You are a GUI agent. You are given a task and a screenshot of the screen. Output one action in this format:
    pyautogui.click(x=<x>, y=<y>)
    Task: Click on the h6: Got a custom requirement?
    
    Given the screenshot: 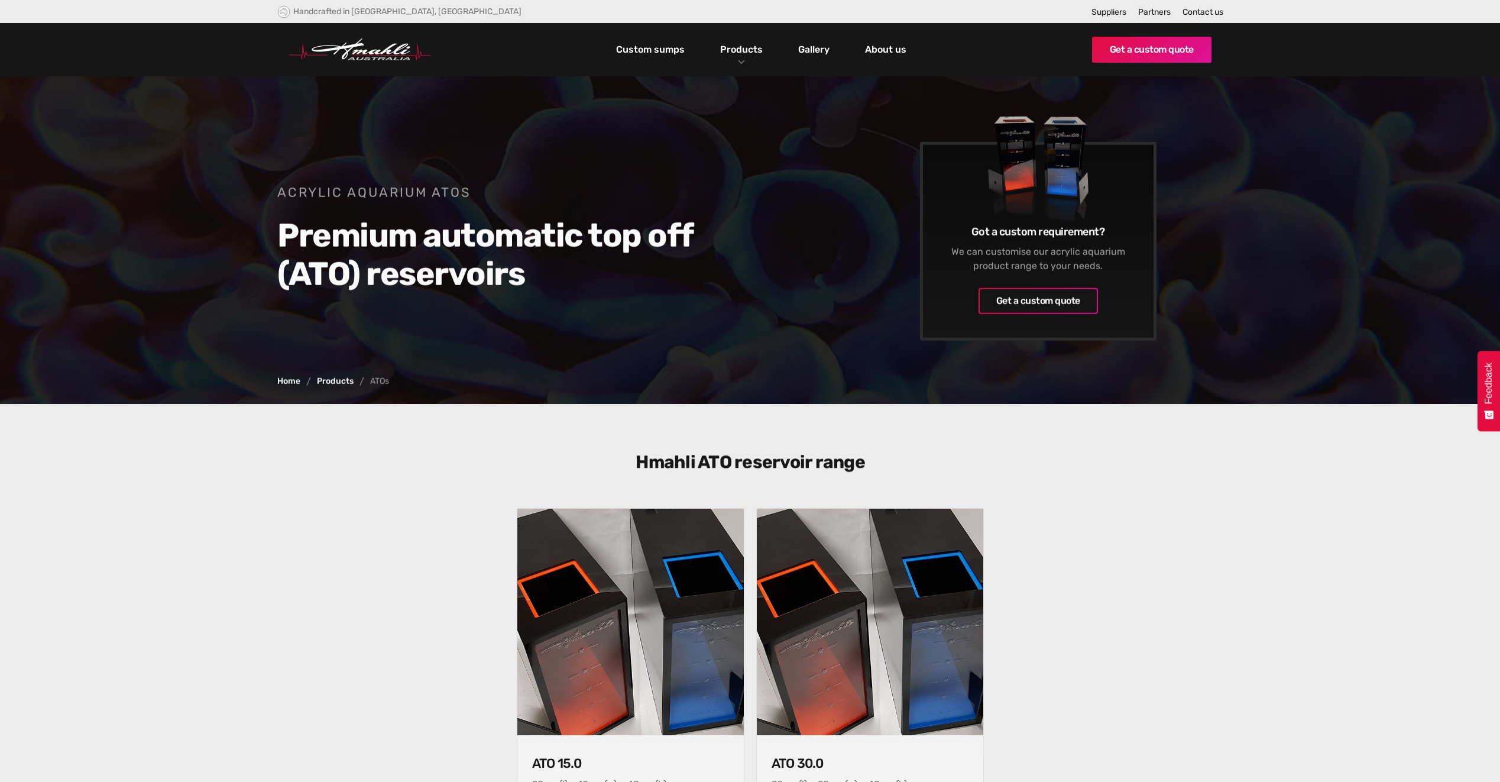 What is the action you would take?
    pyautogui.click(x=1038, y=232)
    